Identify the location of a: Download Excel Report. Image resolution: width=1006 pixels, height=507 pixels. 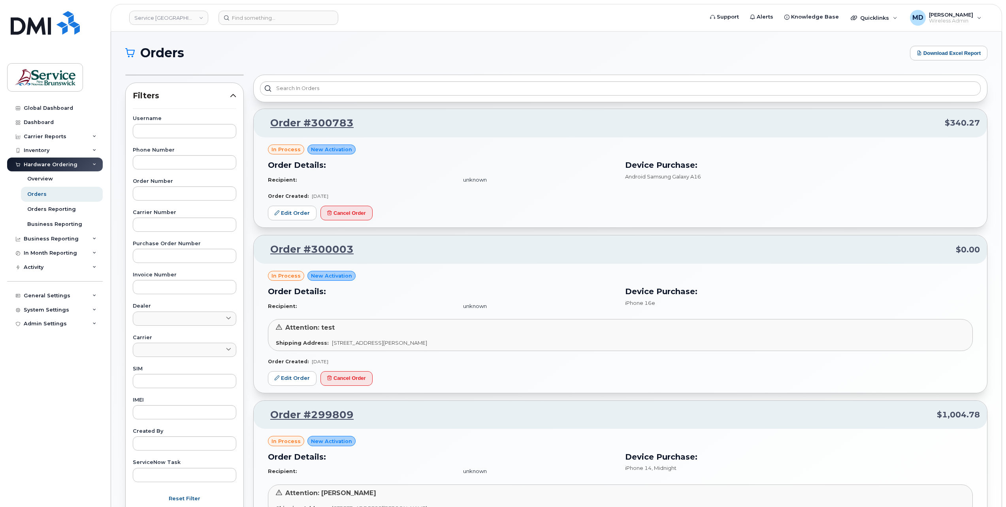
(949, 53).